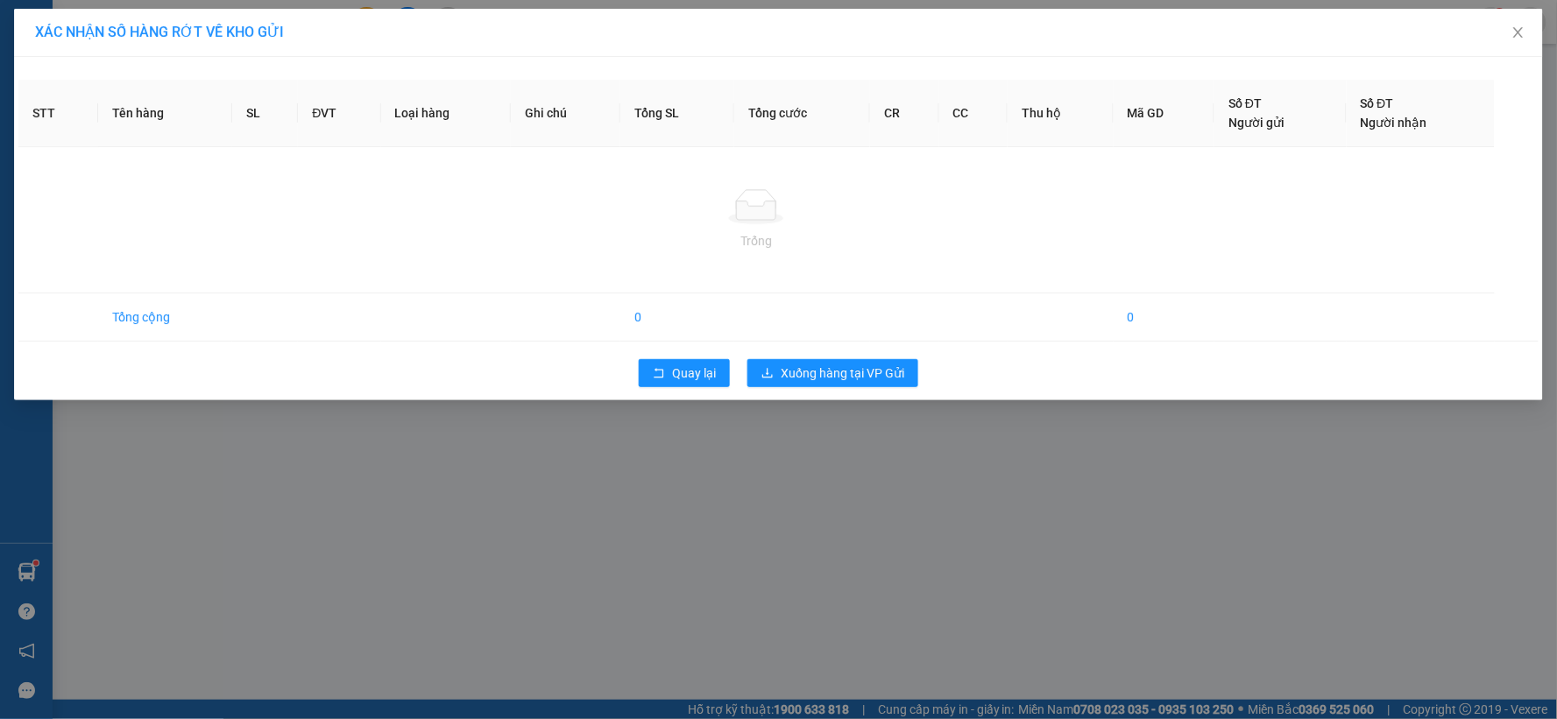  I want to click on th: Ghi chú, so click(565, 113).